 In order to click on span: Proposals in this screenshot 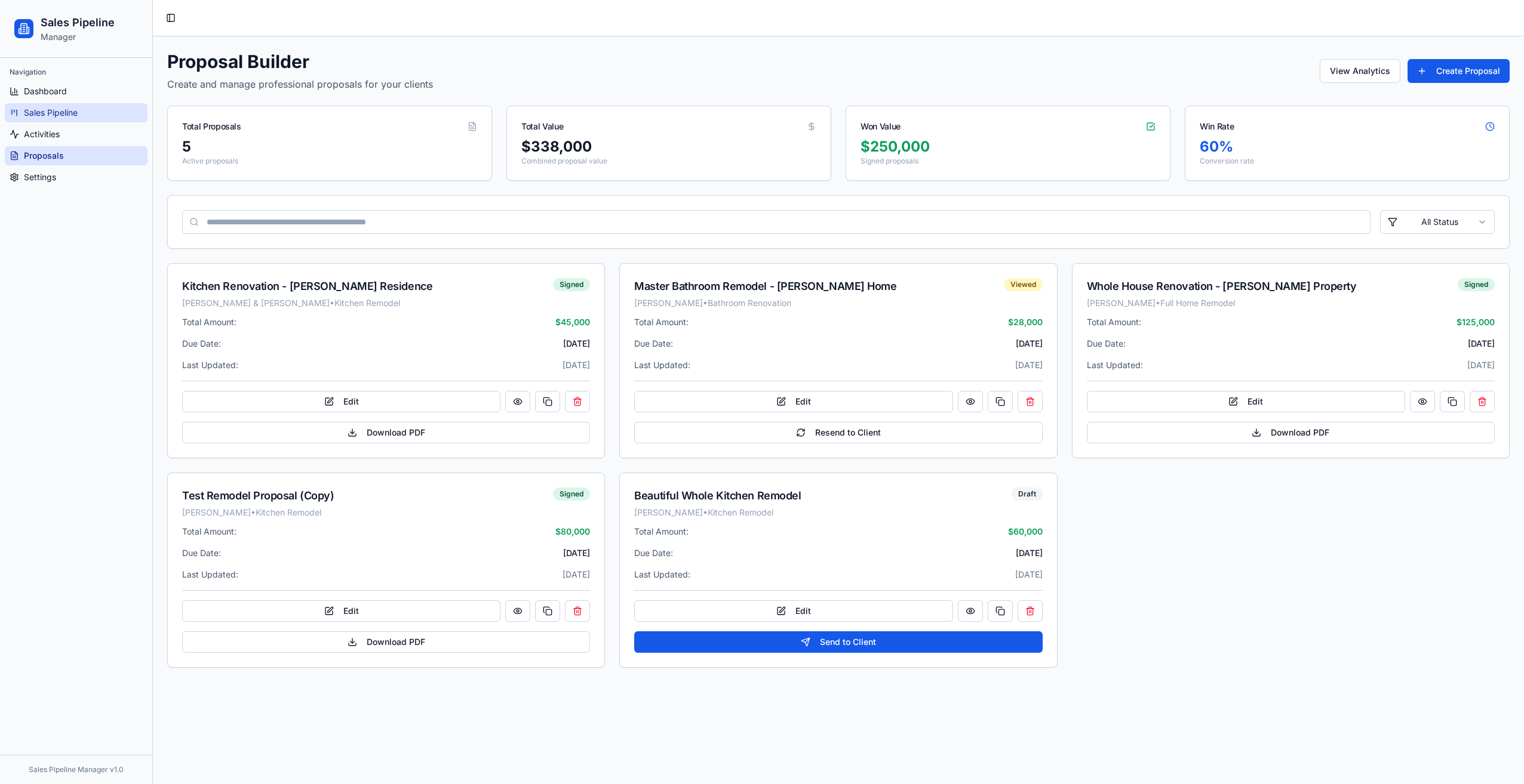, I will do `click(44, 156)`.